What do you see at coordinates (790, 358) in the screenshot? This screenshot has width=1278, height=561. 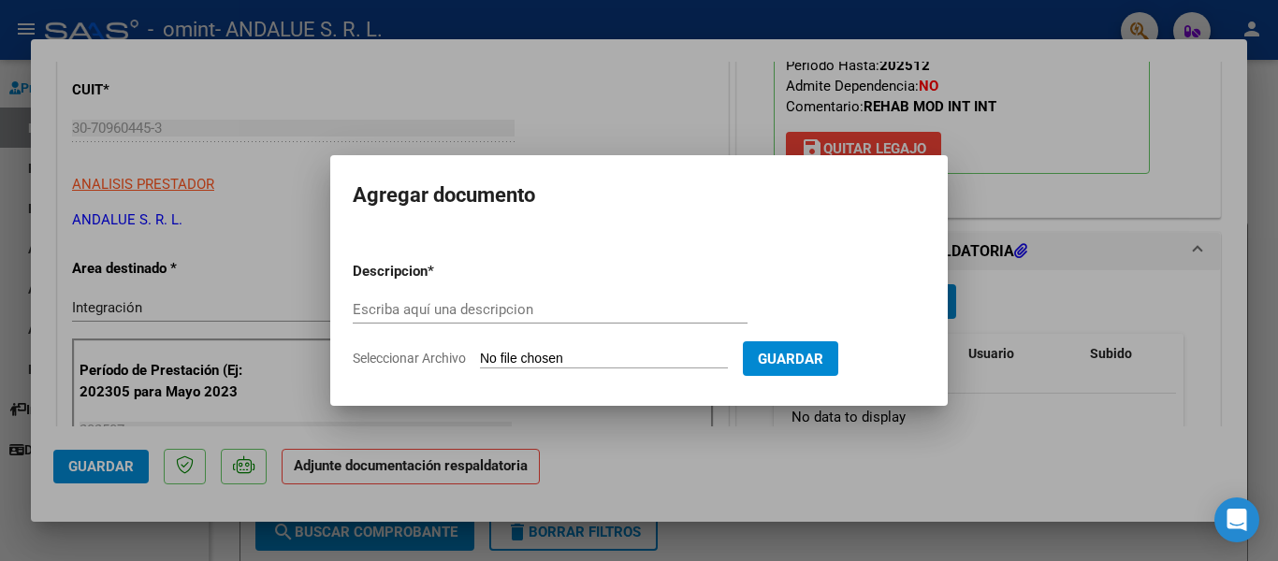 I see `button: Guardar` at bounding box center [790, 358].